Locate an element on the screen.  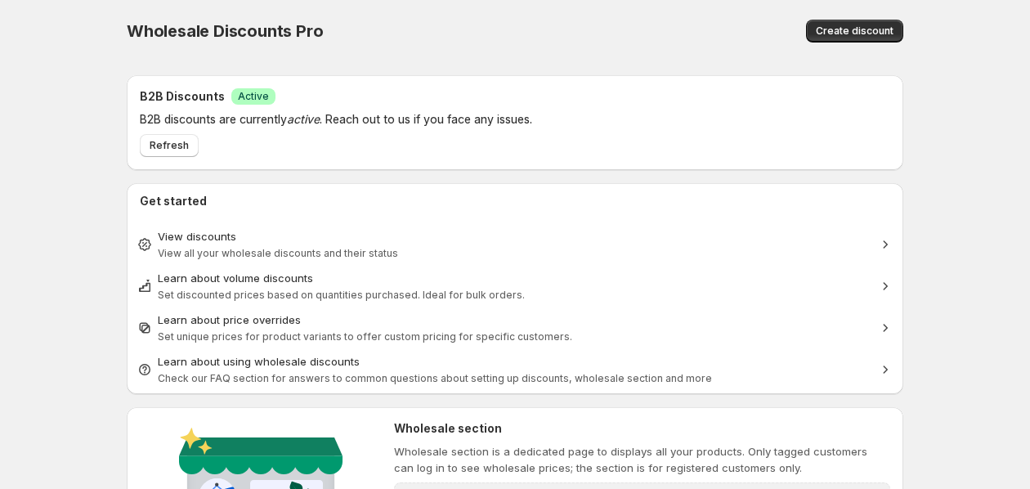
em: active is located at coordinates (303, 119).